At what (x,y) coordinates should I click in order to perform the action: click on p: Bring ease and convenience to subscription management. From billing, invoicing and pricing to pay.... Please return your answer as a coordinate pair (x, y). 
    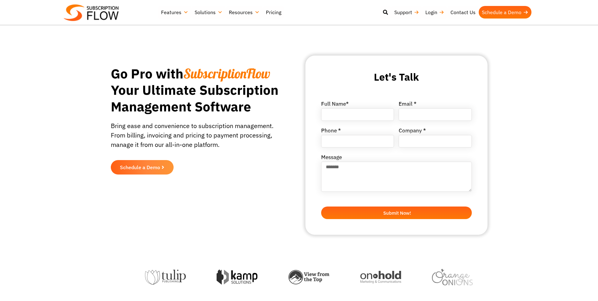
    Looking at the image, I should click on (196, 139).